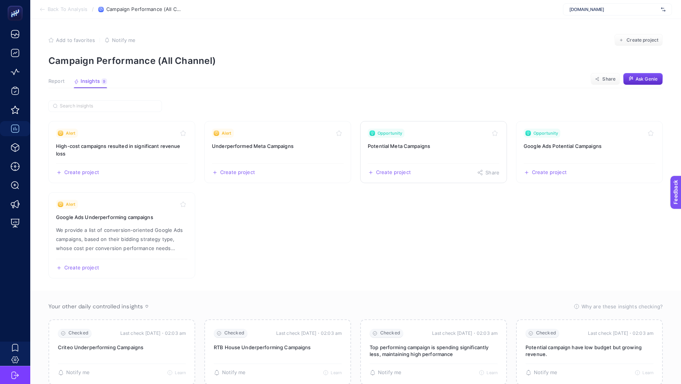 The width and height of the screenshot is (681, 384). Describe the element at coordinates (638, 40) in the screenshot. I see `button: Create project` at that location.